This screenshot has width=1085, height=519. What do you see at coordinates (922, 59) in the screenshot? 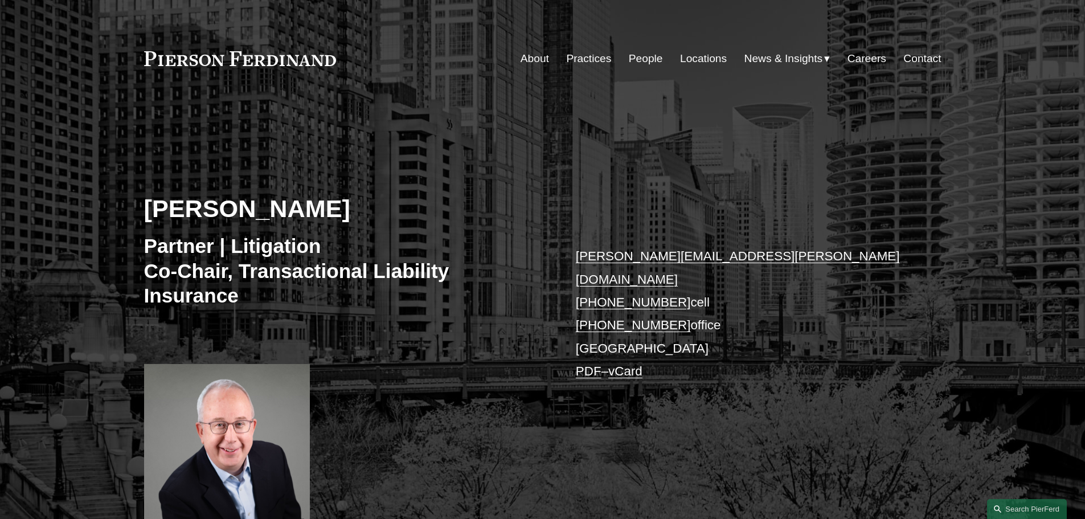
I see `a: Contact` at bounding box center [922, 59].